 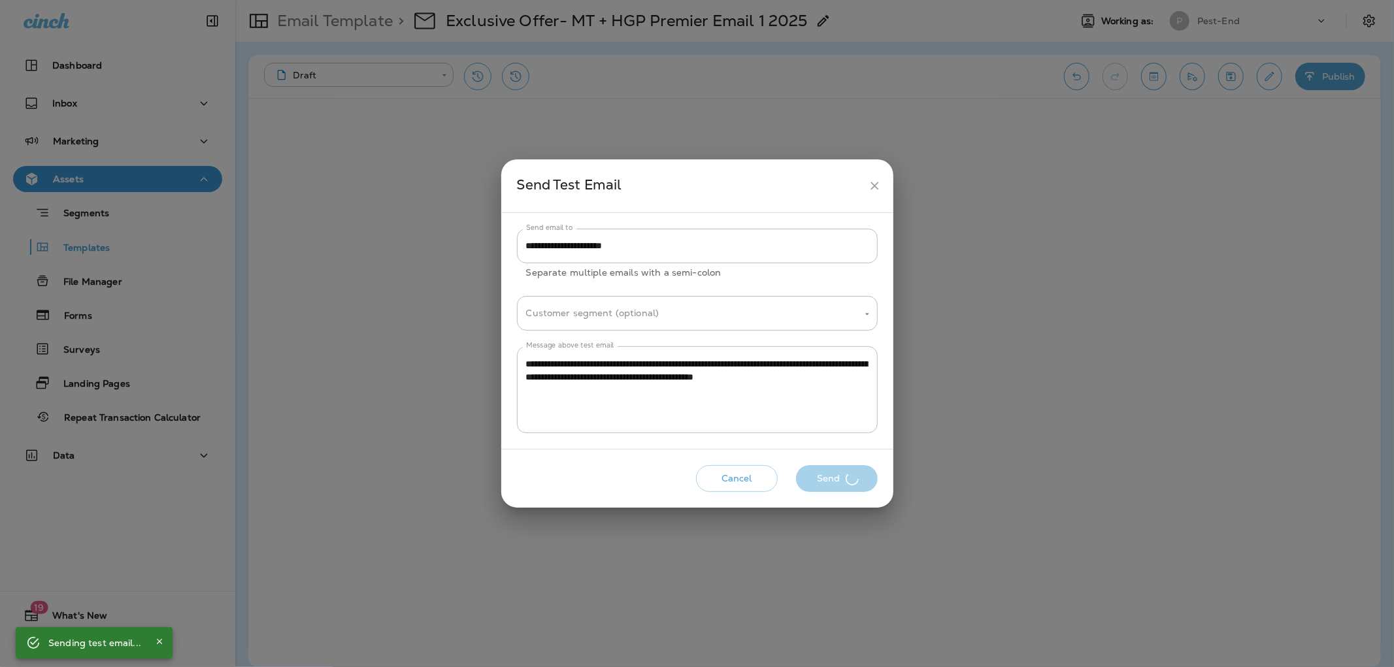 I want to click on label: Send email to, so click(x=549, y=227).